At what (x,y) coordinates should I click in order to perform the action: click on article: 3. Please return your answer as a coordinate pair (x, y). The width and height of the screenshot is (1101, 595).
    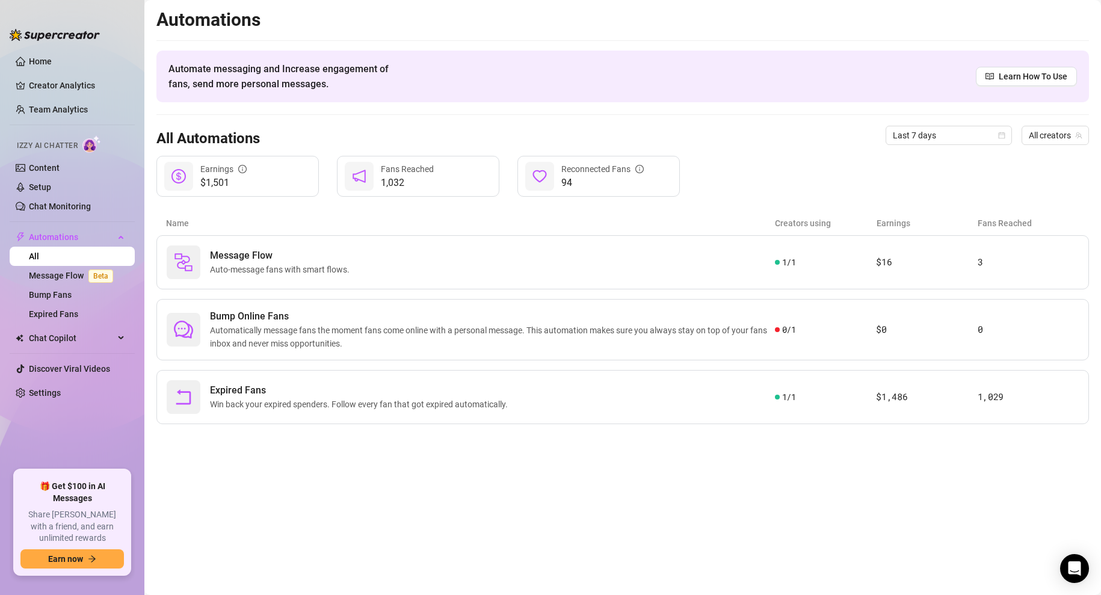
    Looking at the image, I should click on (1028, 262).